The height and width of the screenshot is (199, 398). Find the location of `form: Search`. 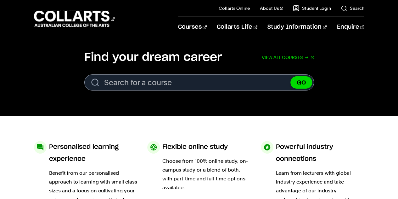

form: Search is located at coordinates (199, 82).